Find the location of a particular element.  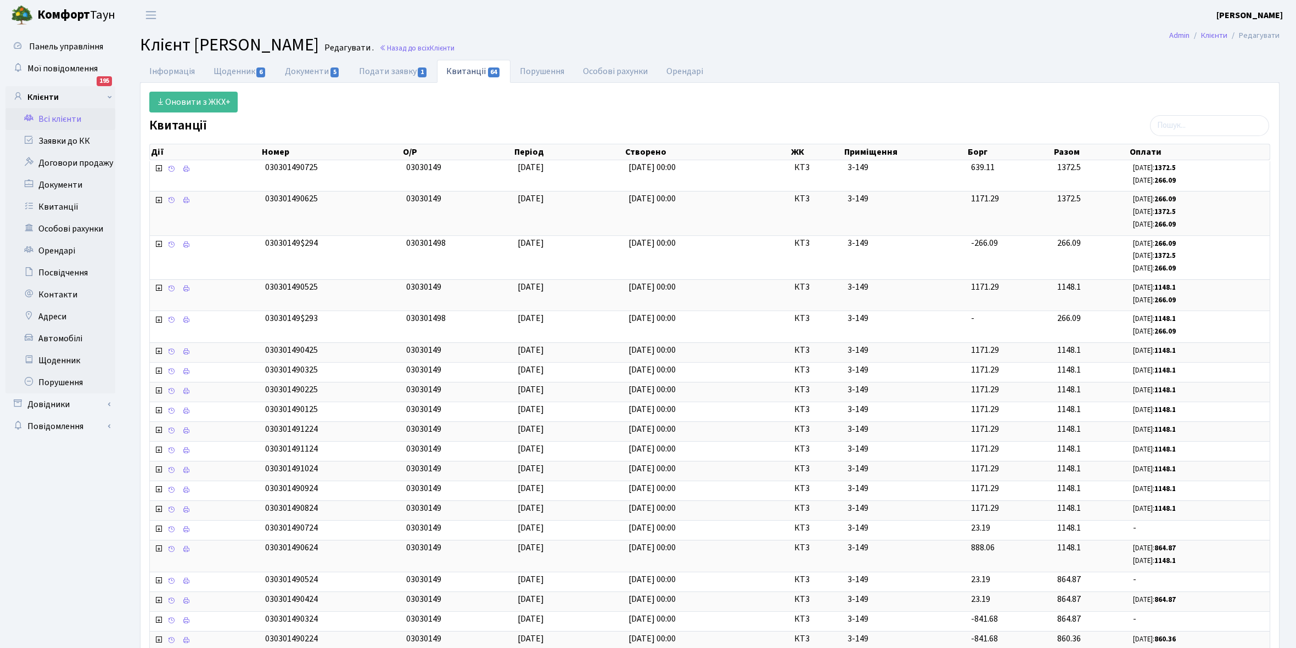

span: 639.11 is located at coordinates (983, 167).